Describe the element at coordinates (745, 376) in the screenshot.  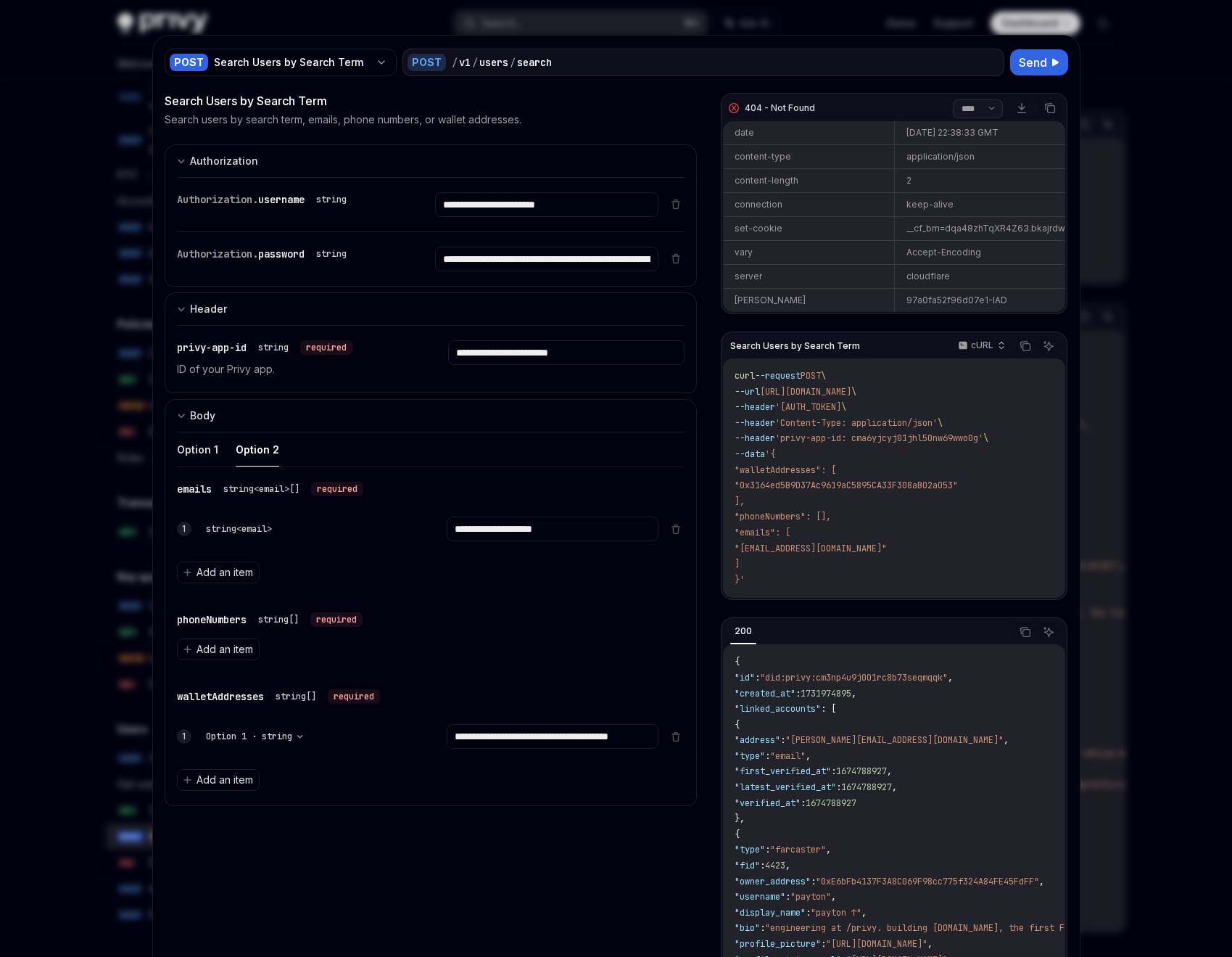
I see `span: curl` at that location.